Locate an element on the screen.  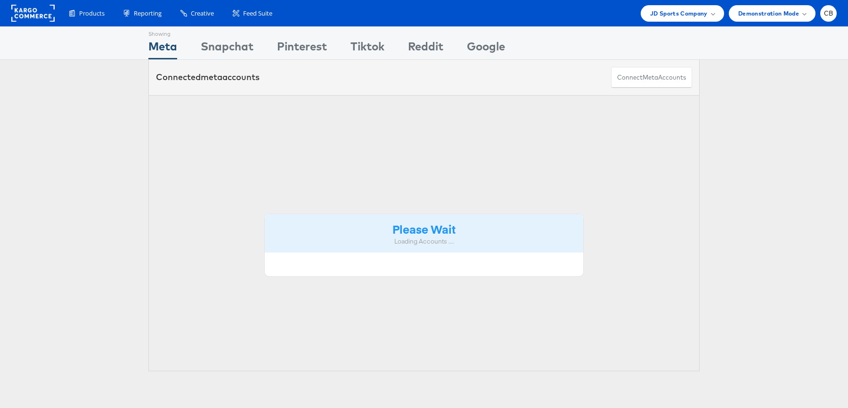
span: Products is located at coordinates (92, 13).